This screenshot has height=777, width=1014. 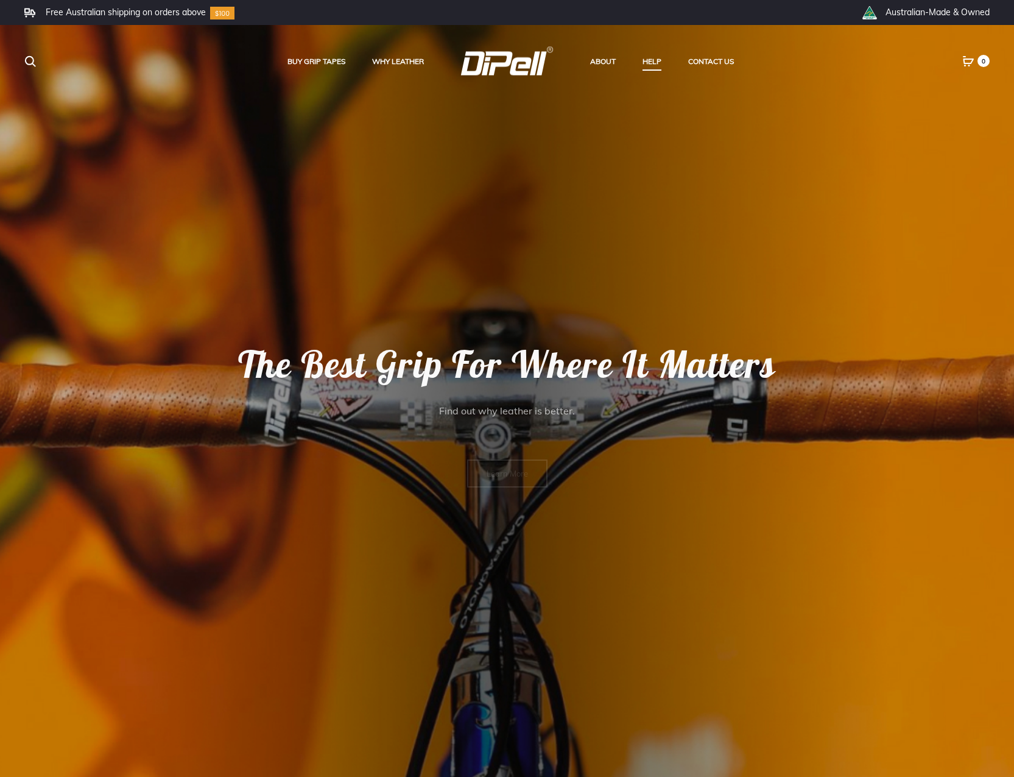 What do you see at coordinates (222, 13) in the screenshot?
I see `img: Group-10.svg` at bounding box center [222, 13].